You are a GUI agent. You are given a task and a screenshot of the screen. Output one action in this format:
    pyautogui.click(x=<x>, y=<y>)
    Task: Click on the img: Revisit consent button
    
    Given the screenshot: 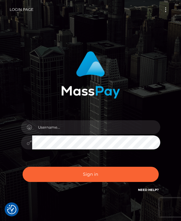 What is the action you would take?
    pyautogui.click(x=12, y=210)
    